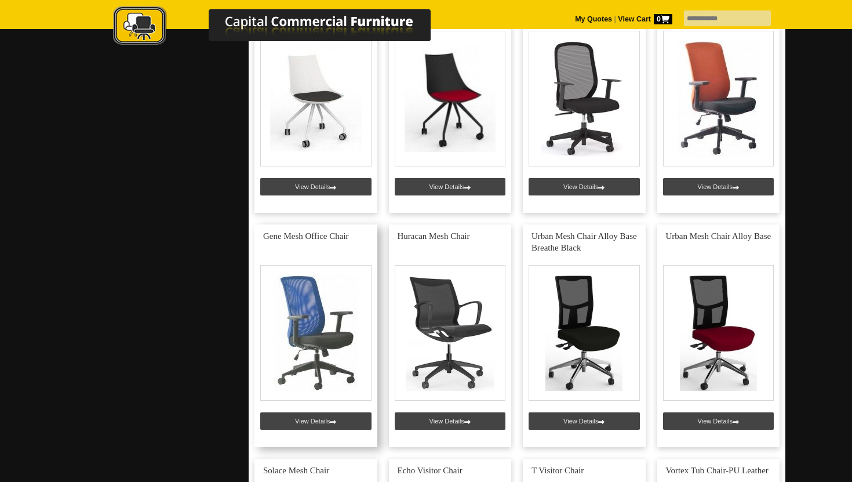 This screenshot has width=852, height=482. What do you see at coordinates (593, 19) in the screenshot?
I see `a: My Quotes` at bounding box center [593, 19].